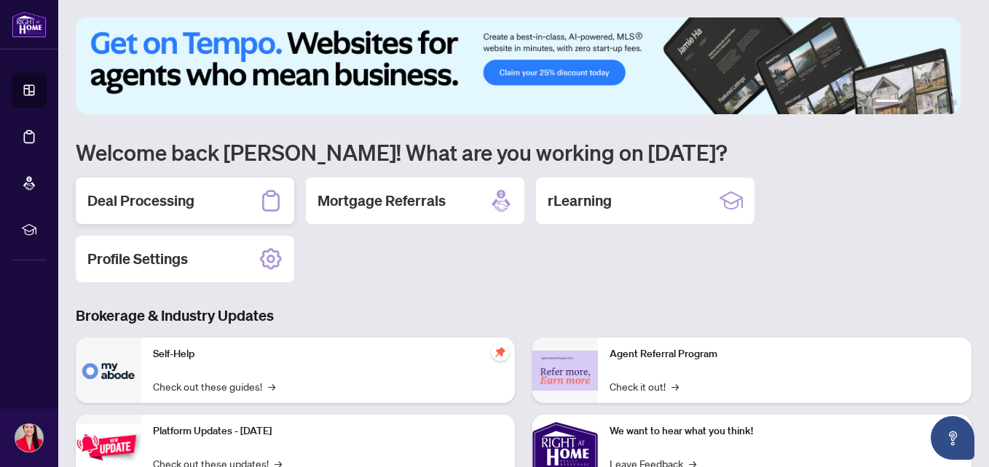  I want to click on p: Self-Help, so click(328, 355).